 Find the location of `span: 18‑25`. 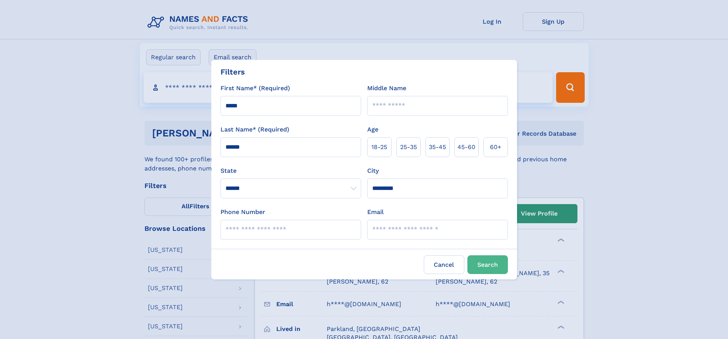

span: 18‑25 is located at coordinates (379, 147).